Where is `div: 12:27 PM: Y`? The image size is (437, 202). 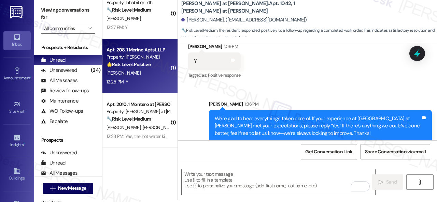
div: 12:27 PM: Y is located at coordinates (117, 27).